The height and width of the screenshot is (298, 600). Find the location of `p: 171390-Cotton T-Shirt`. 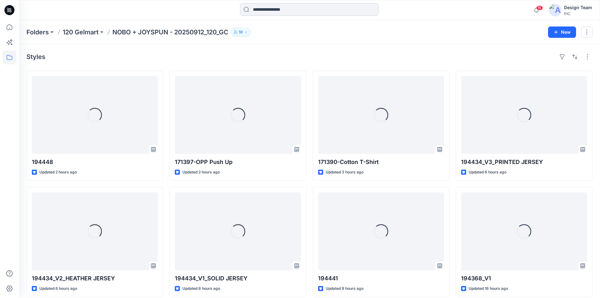

p: 171390-Cotton T-Shirt is located at coordinates (381, 162).